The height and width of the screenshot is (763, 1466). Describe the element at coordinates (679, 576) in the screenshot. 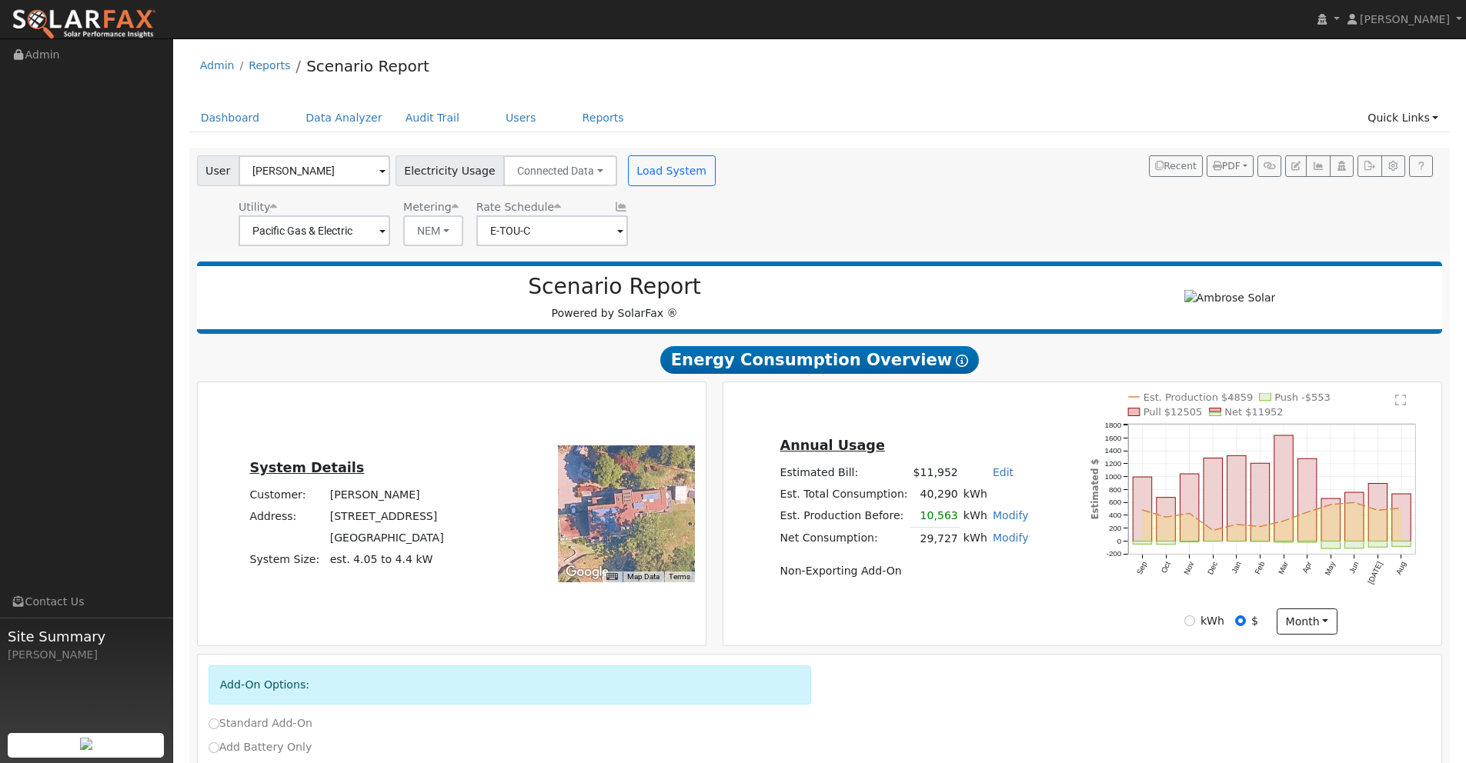

I see `a: Terms (opens in new tab)` at that location.